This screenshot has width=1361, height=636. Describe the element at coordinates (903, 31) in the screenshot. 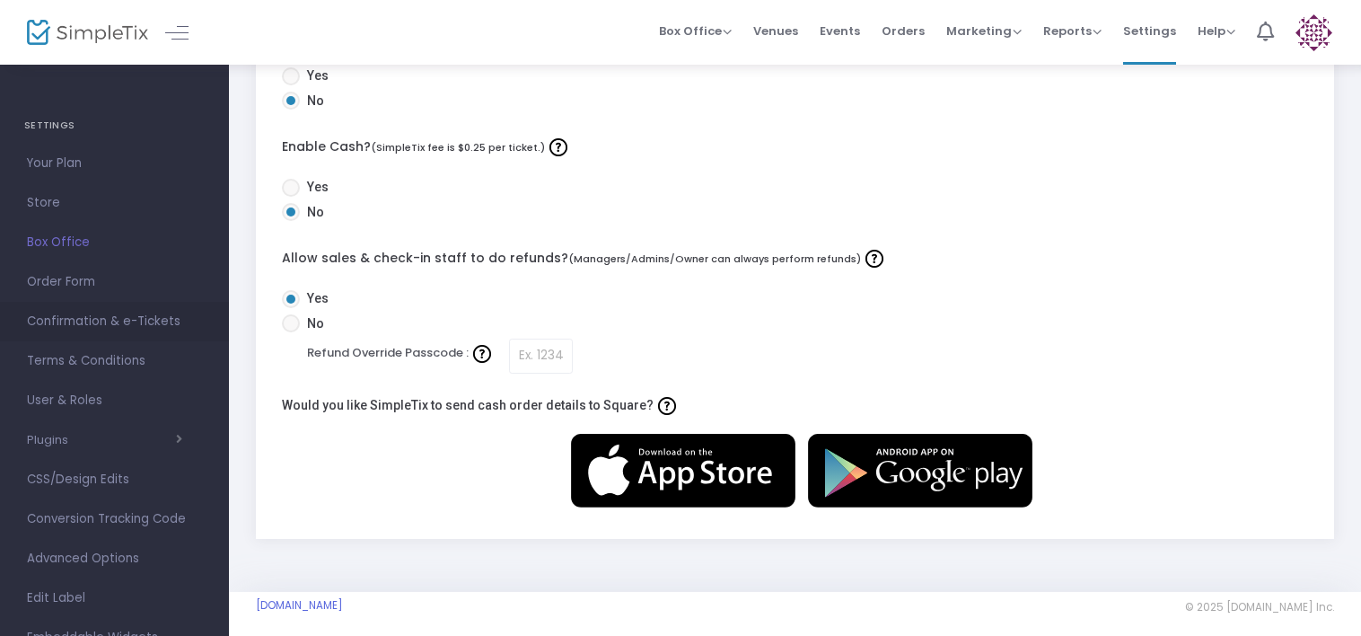

I see `span: Orders` at that location.